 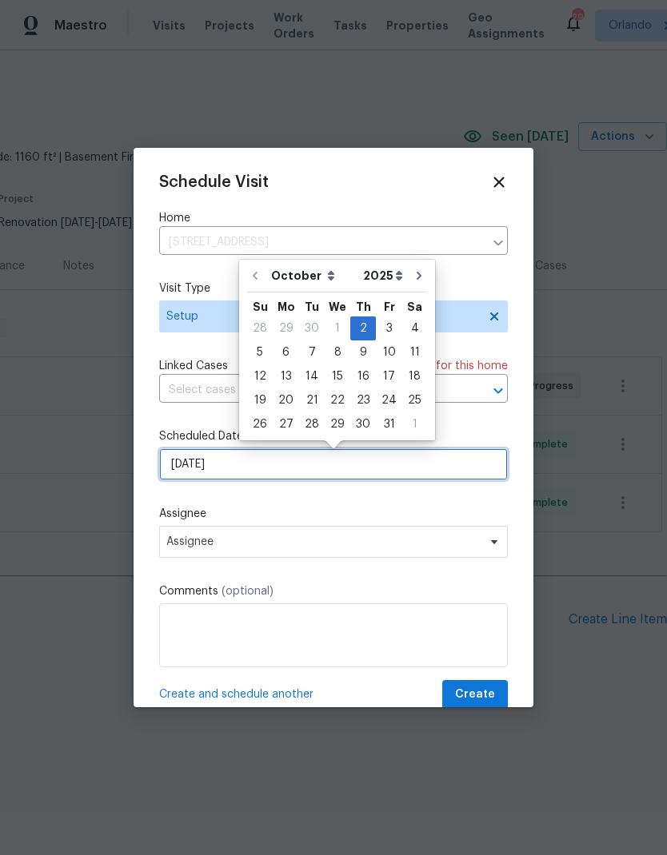 What do you see at coordinates (260, 424) in the screenshot?
I see `div: Sun Oct 26 2025` at bounding box center [260, 424].